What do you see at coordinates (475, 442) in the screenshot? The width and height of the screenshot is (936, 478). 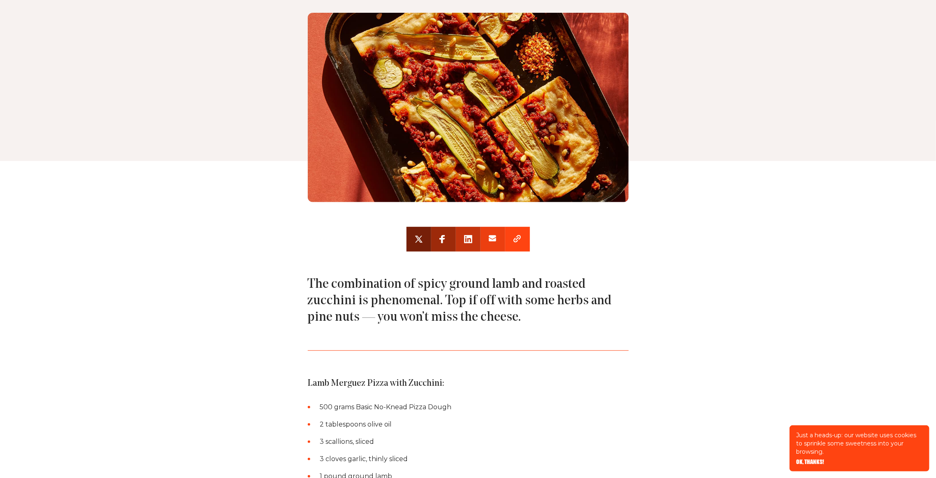 I see `li: 3 scallions, sliced` at bounding box center [475, 442].